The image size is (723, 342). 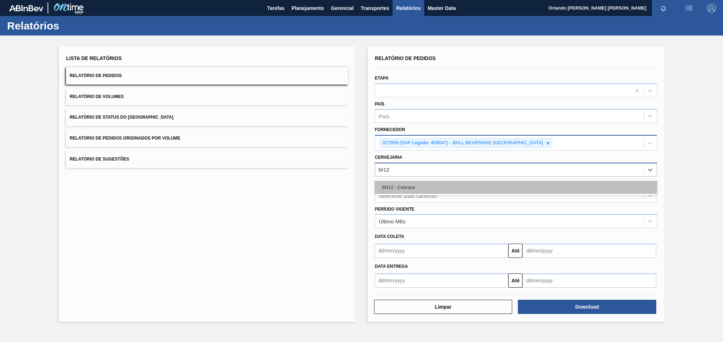 What do you see at coordinates (515, 187) in the screenshot?
I see `div: BR12 - Cebrasa` at bounding box center [515, 187].